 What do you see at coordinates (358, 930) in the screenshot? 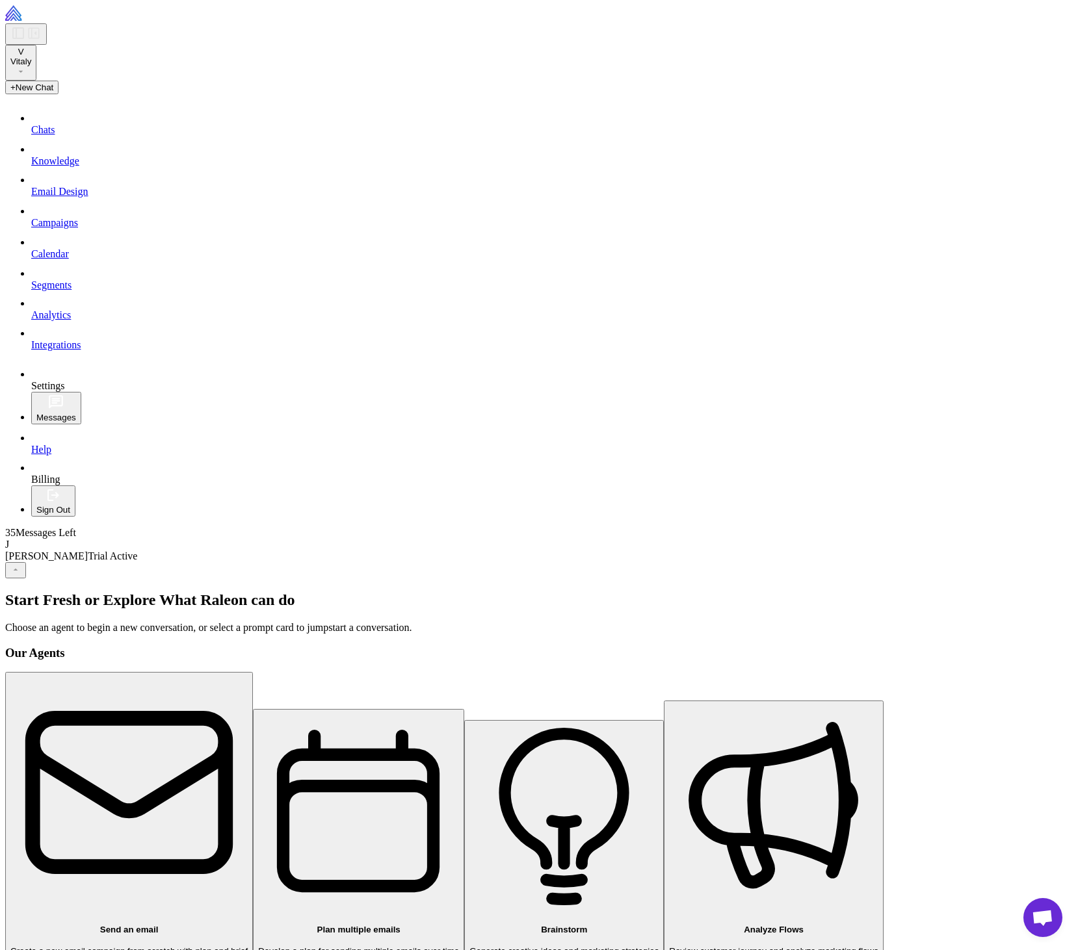
I see `h4: Plan multiple emails` at bounding box center [358, 930].